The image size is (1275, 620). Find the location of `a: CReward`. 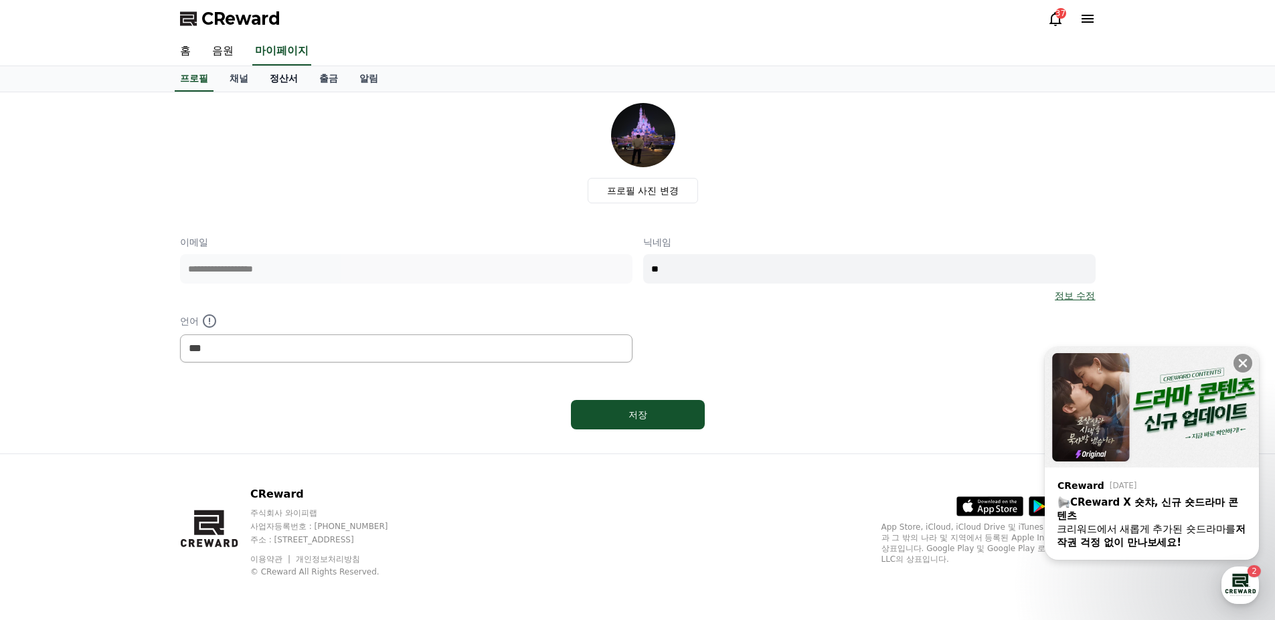

a: CReward is located at coordinates (230, 19).